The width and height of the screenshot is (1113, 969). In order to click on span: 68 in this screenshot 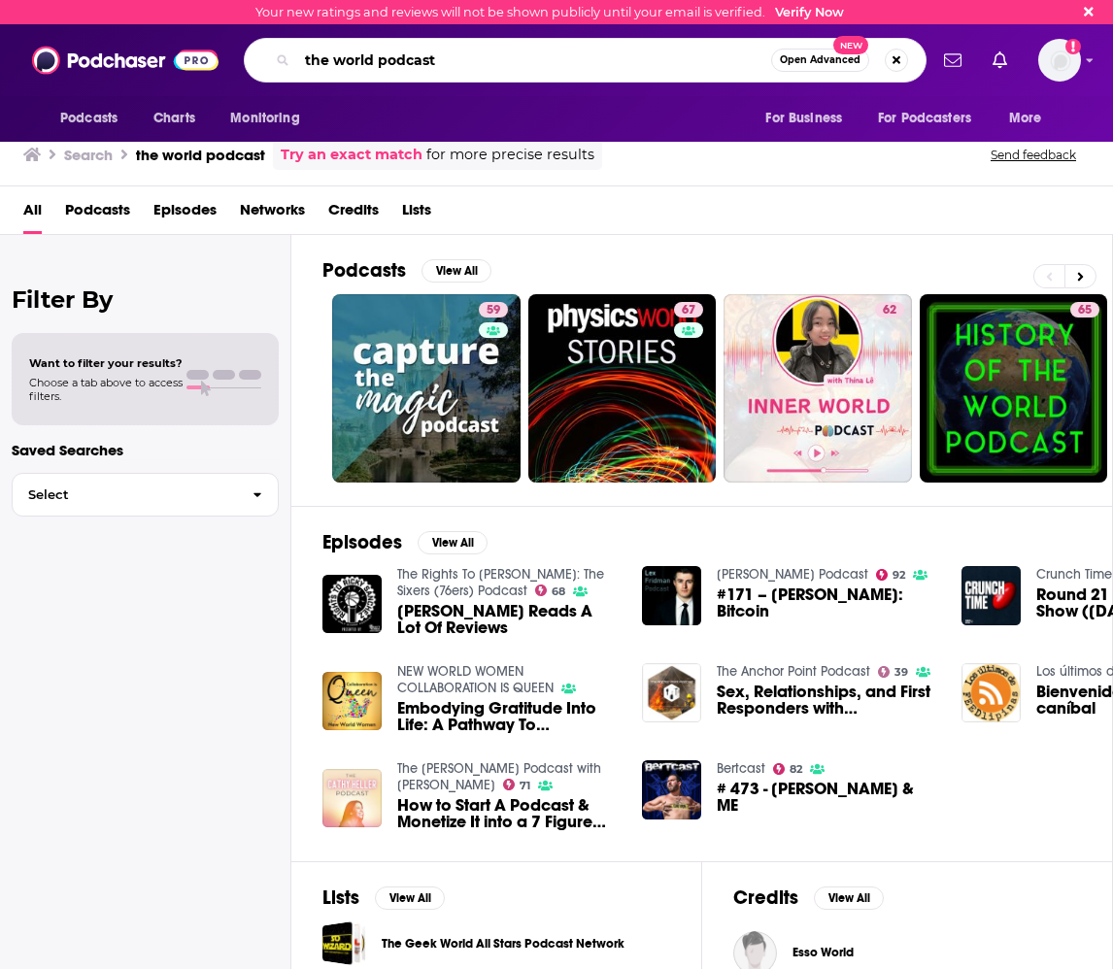, I will do `click(558, 591)`.